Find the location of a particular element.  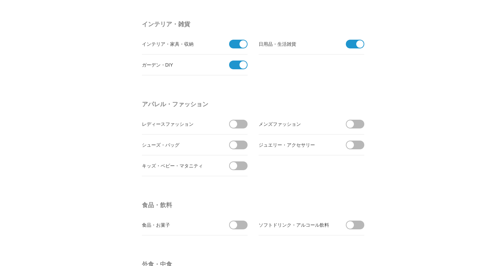

div: 食品・お菓子 is located at coordinates (180, 224).